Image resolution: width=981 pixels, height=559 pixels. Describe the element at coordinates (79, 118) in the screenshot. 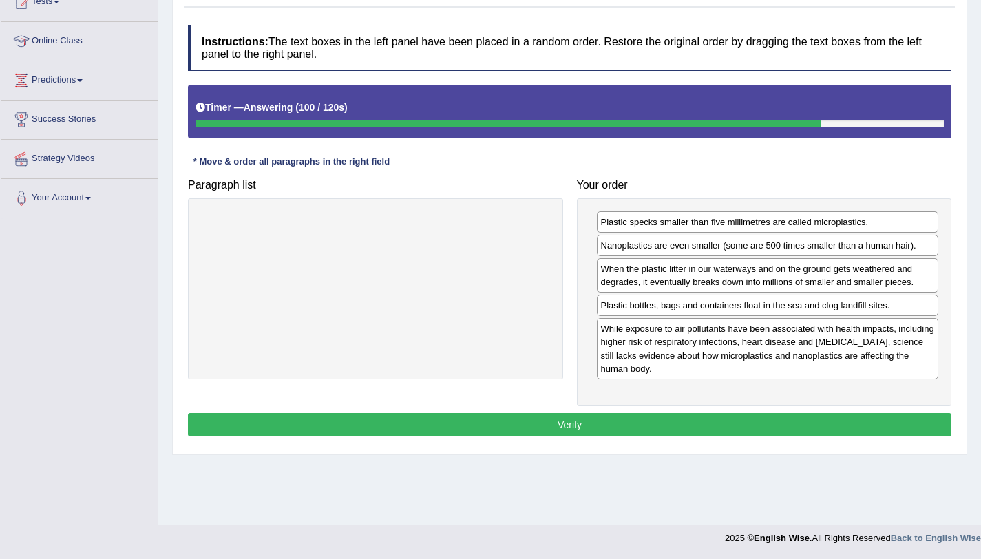

I see `a: Success Stories` at that location.